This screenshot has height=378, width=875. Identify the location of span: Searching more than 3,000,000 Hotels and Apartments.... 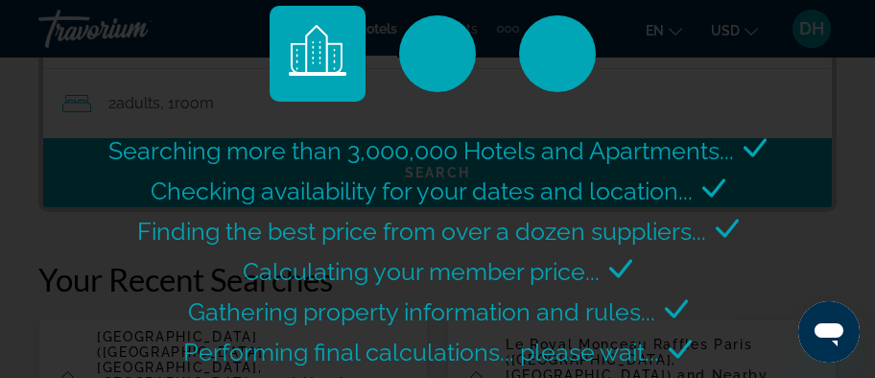
(421, 151).